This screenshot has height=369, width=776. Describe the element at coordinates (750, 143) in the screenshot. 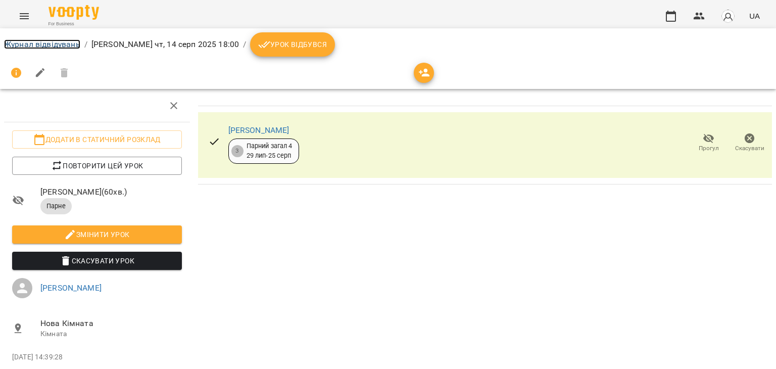

I see `button: Скасувати` at that location.